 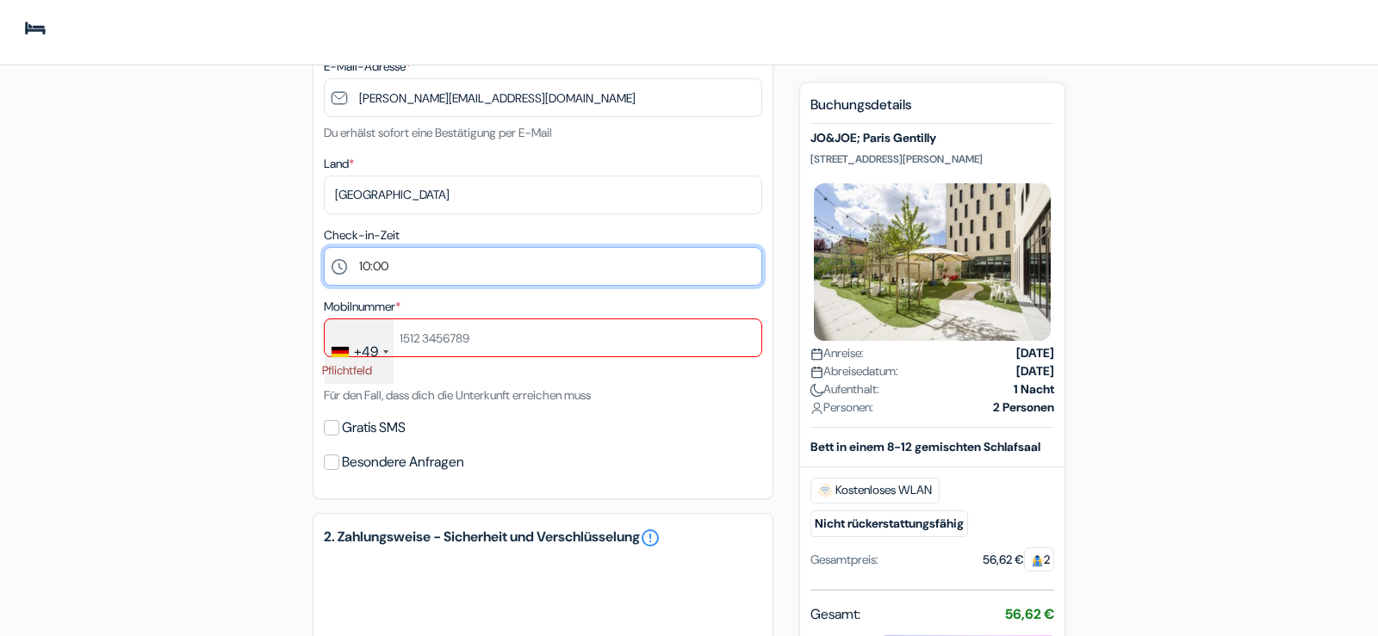 What do you see at coordinates (932, 138) in the screenshot?
I see `h5: JO&JOE; Paris Gentilly` at bounding box center [932, 138].